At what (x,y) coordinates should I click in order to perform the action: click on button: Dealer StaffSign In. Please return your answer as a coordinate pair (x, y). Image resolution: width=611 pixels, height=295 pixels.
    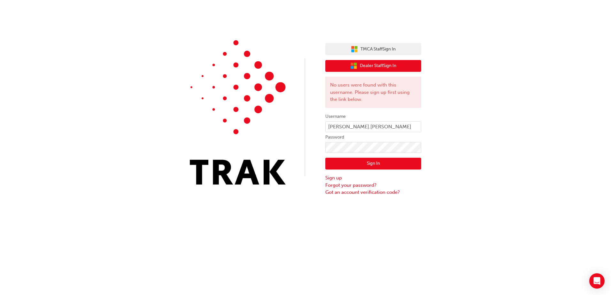
    Looking at the image, I should click on (373, 66).